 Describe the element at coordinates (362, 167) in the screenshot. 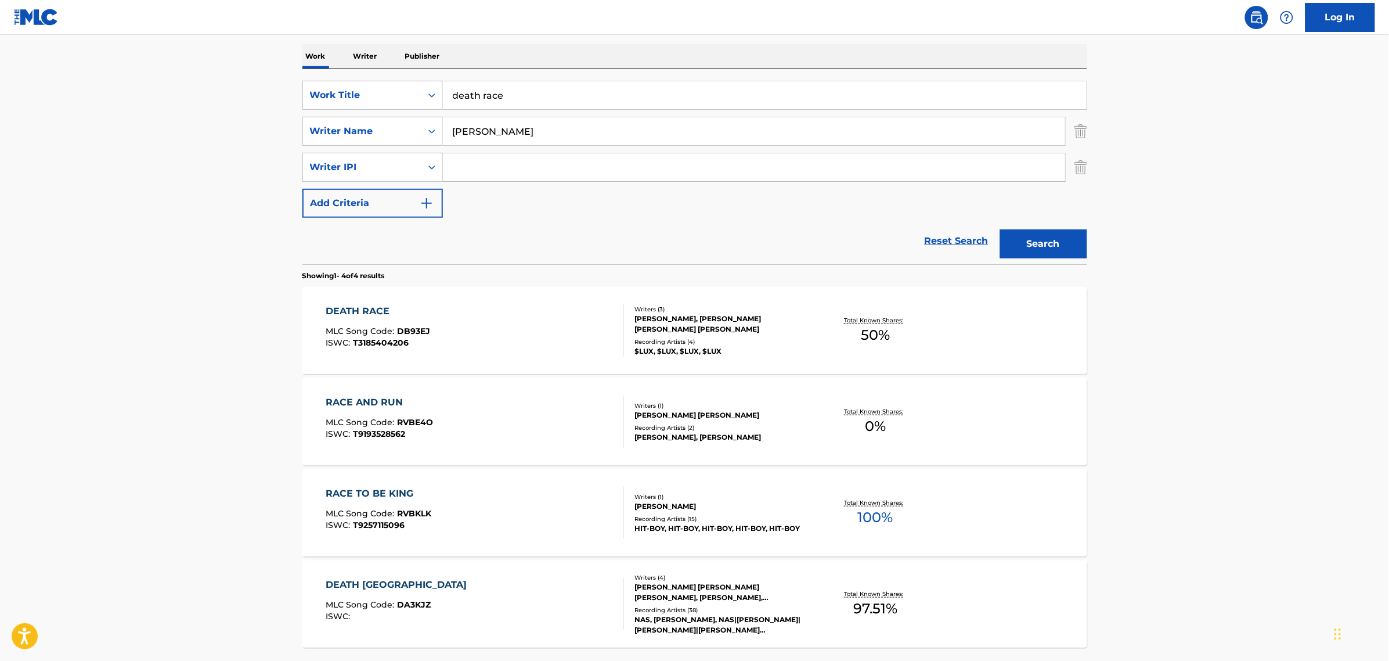

I see `div: Writer IPI` at that location.